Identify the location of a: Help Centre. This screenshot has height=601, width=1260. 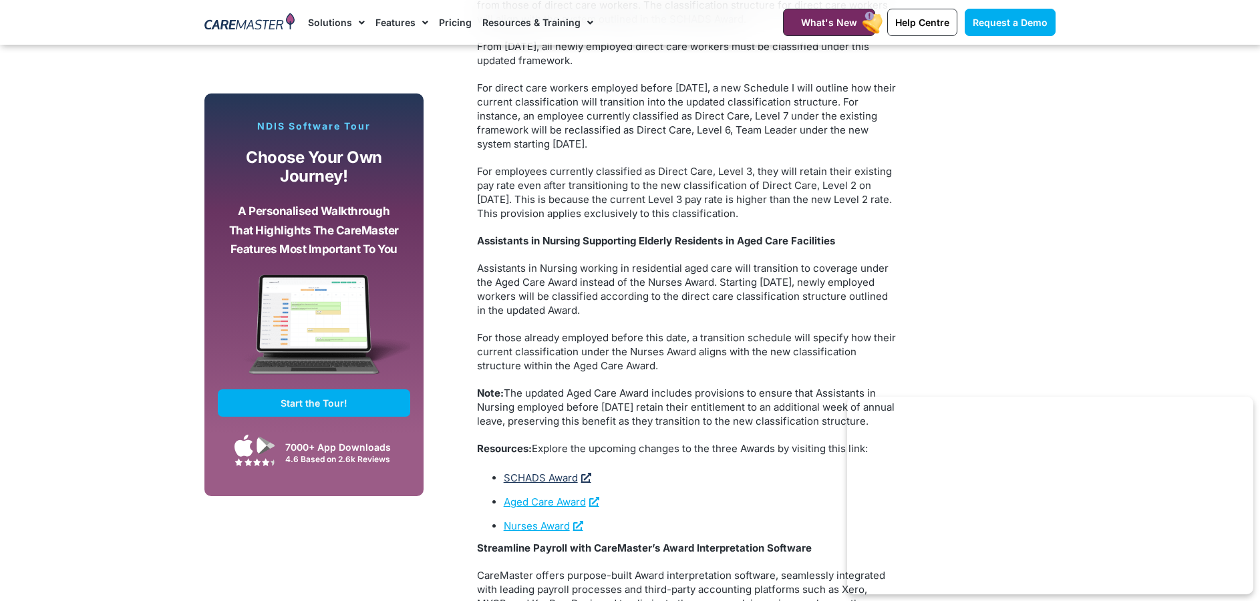
(922, 22).